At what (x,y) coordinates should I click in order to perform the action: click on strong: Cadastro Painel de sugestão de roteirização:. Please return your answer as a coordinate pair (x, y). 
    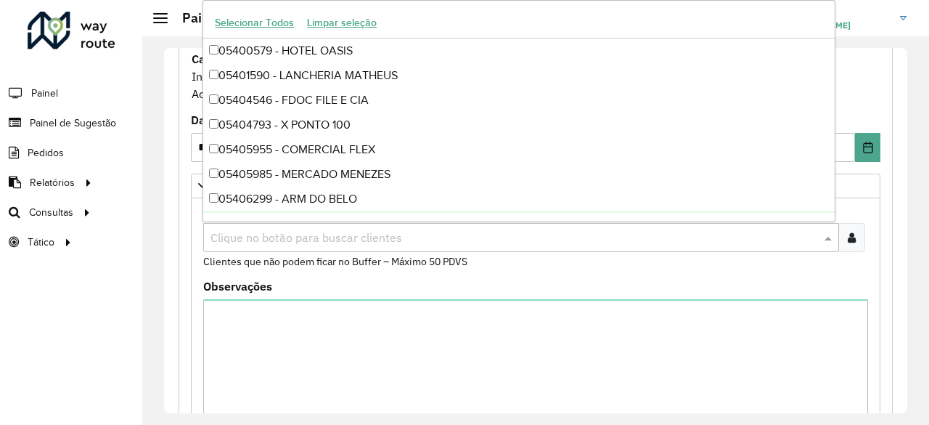
    Looking at the image, I should click on (311, 59).